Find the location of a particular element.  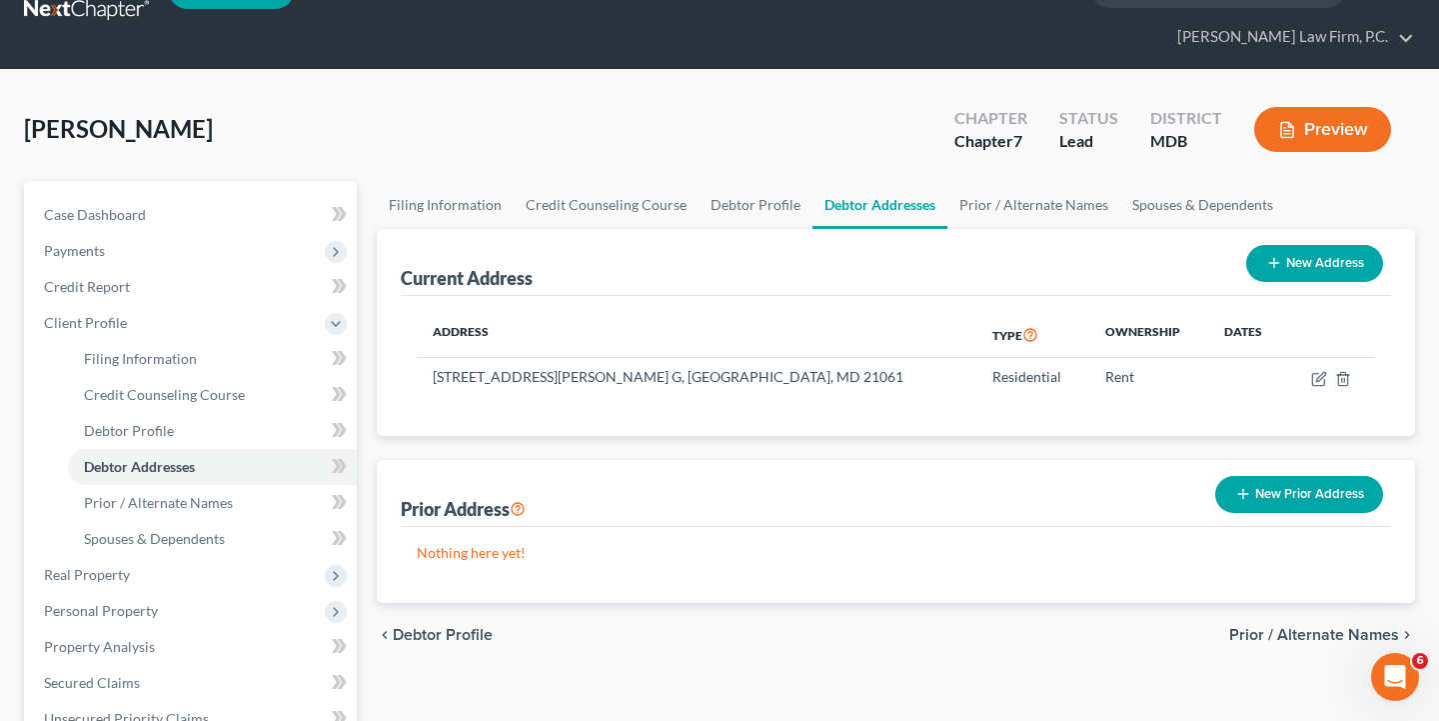

button: New Address is located at coordinates (1314, 263).